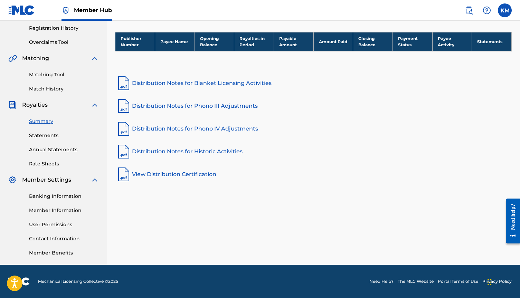 The image size is (520, 298). What do you see at coordinates (12, 24) in the screenshot?
I see `div: Need help?` at bounding box center [12, 24].